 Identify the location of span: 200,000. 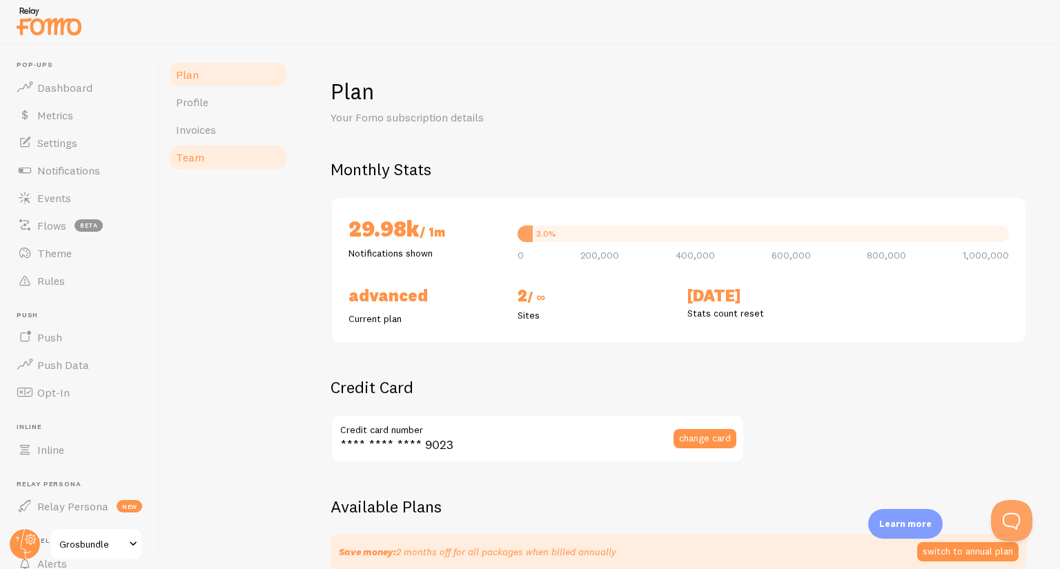
(600, 255).